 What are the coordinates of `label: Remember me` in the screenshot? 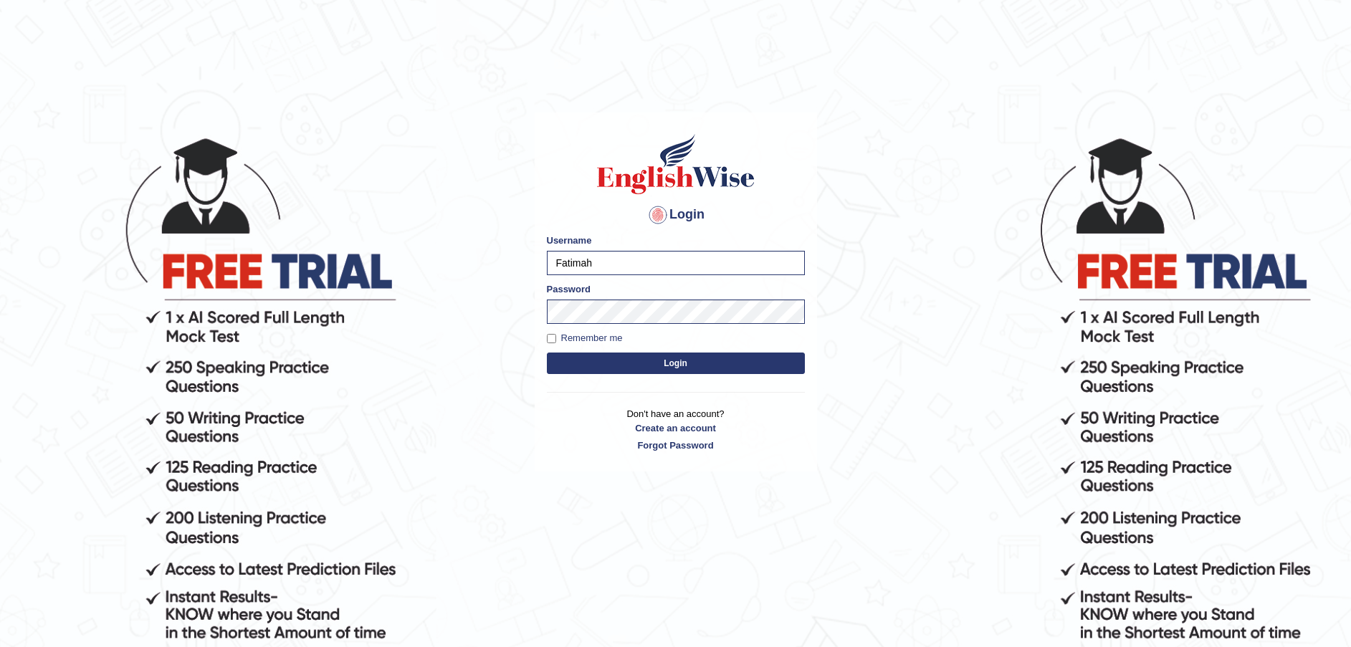 It's located at (585, 338).